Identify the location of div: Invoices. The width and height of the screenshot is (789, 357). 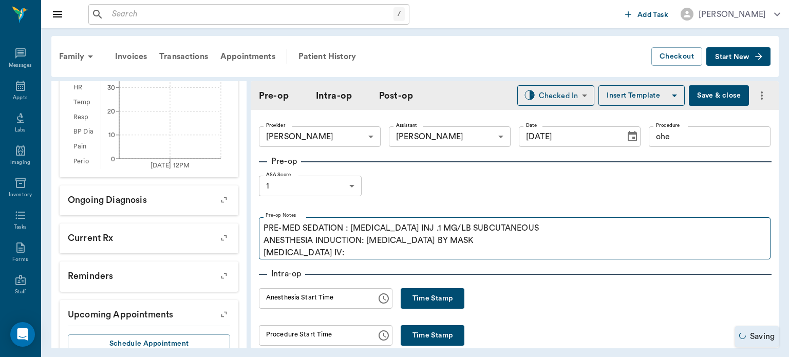
(131, 57).